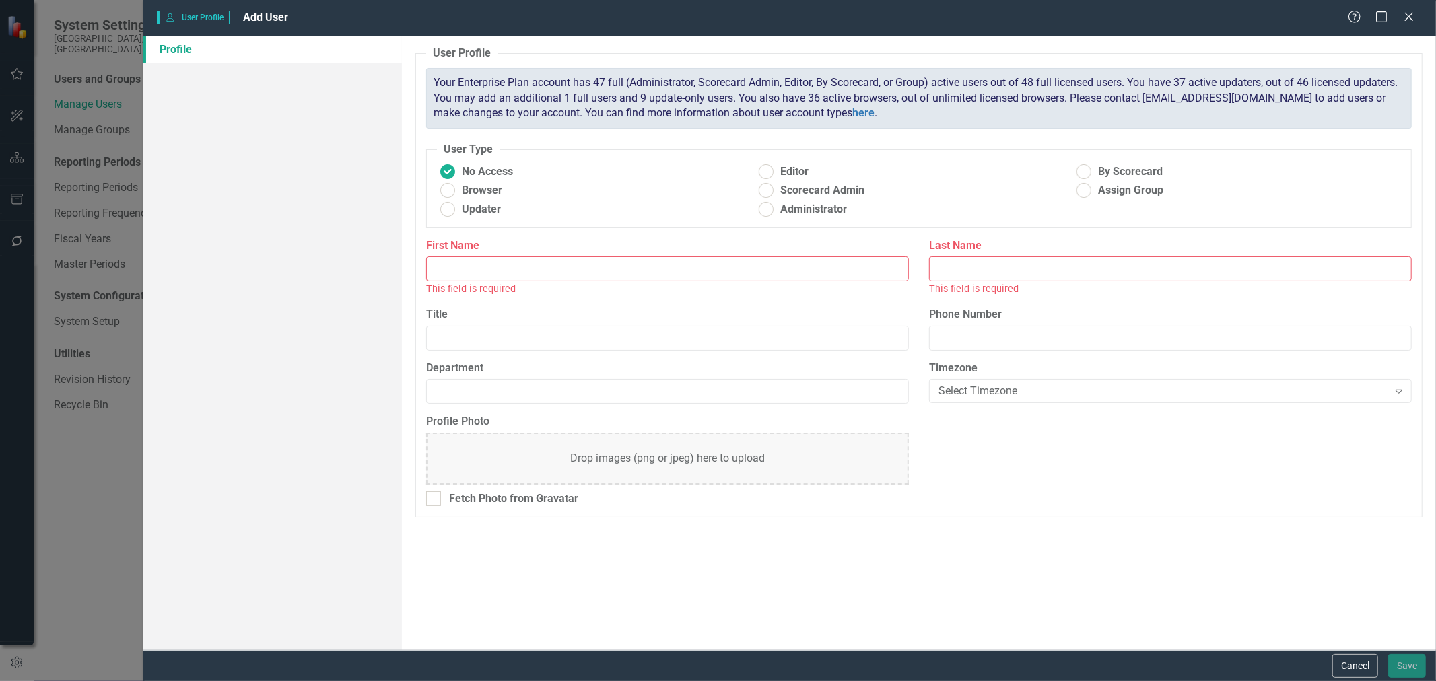 This screenshot has width=1436, height=681. I want to click on label: Timezone, so click(1170, 368).